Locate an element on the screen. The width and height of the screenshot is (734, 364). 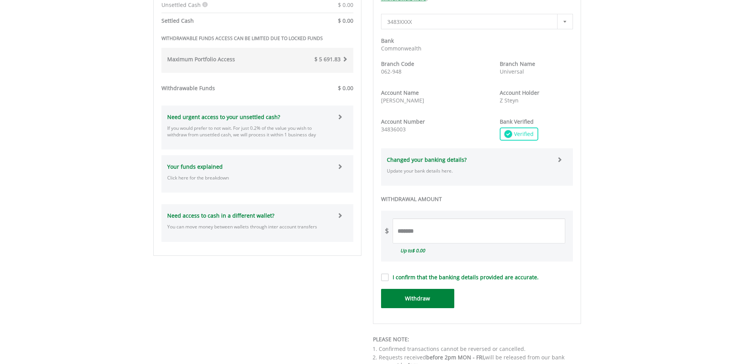
p: If you would prefer to not wait. For just 0.2% of the value you wish to withdraw from unsettled c... is located at coordinates (249, 131).